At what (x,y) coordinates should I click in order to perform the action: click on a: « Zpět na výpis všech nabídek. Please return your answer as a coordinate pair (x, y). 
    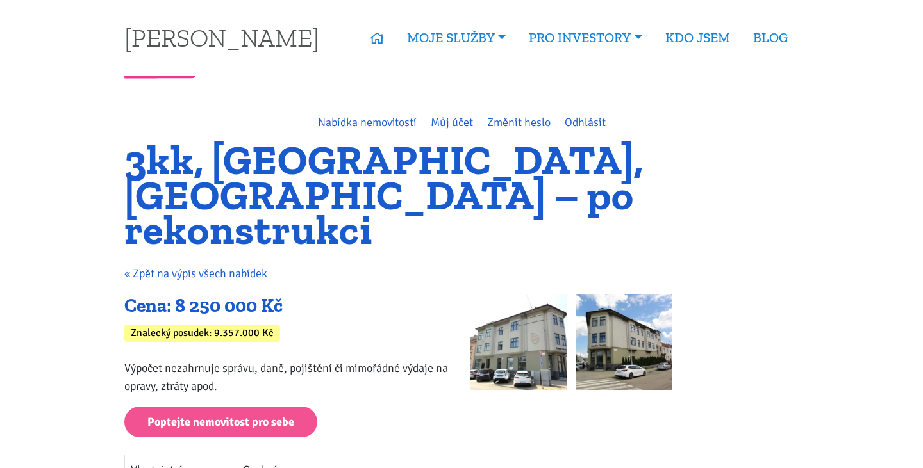
    Looking at the image, I should click on (195, 274).